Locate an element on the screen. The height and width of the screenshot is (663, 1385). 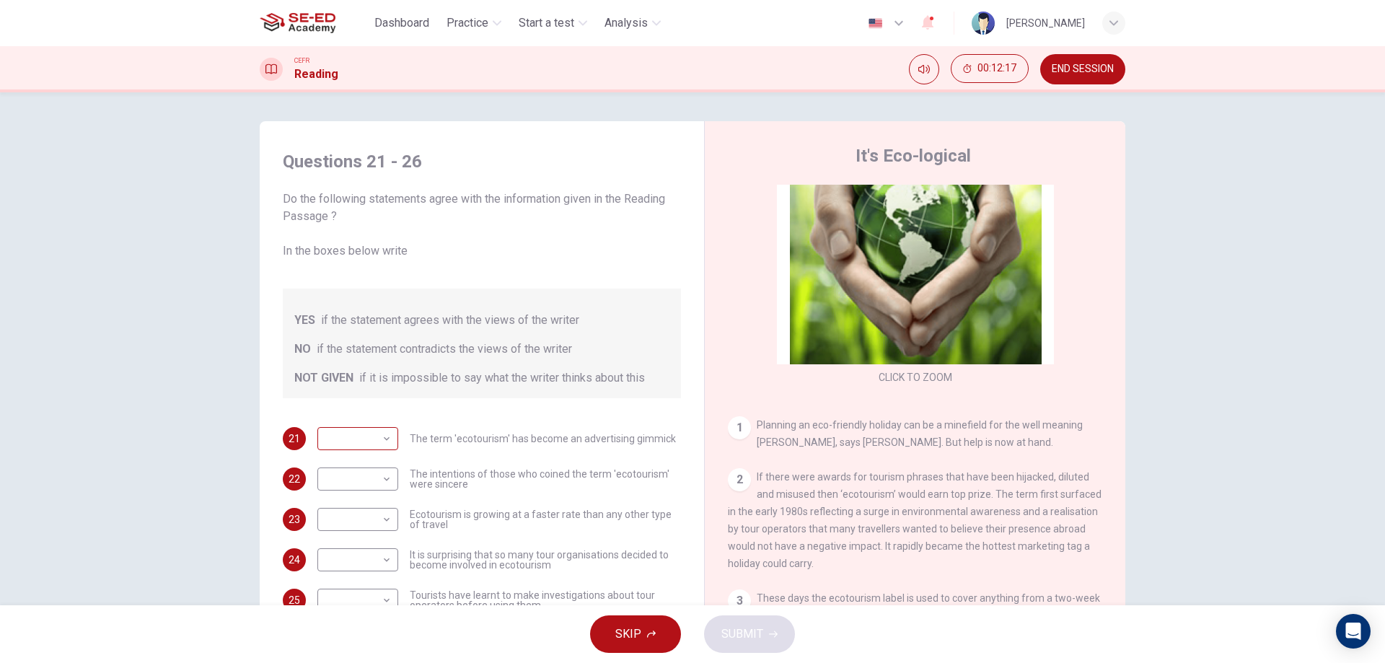
button: Start a test is located at coordinates (553, 23).